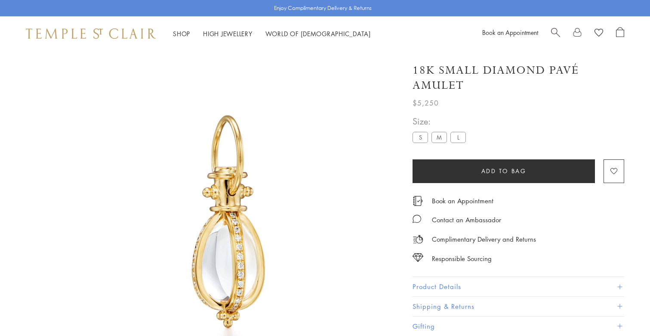  What do you see at coordinates (182, 34) in the screenshot?
I see `a: ShopShop` at bounding box center [182, 34].